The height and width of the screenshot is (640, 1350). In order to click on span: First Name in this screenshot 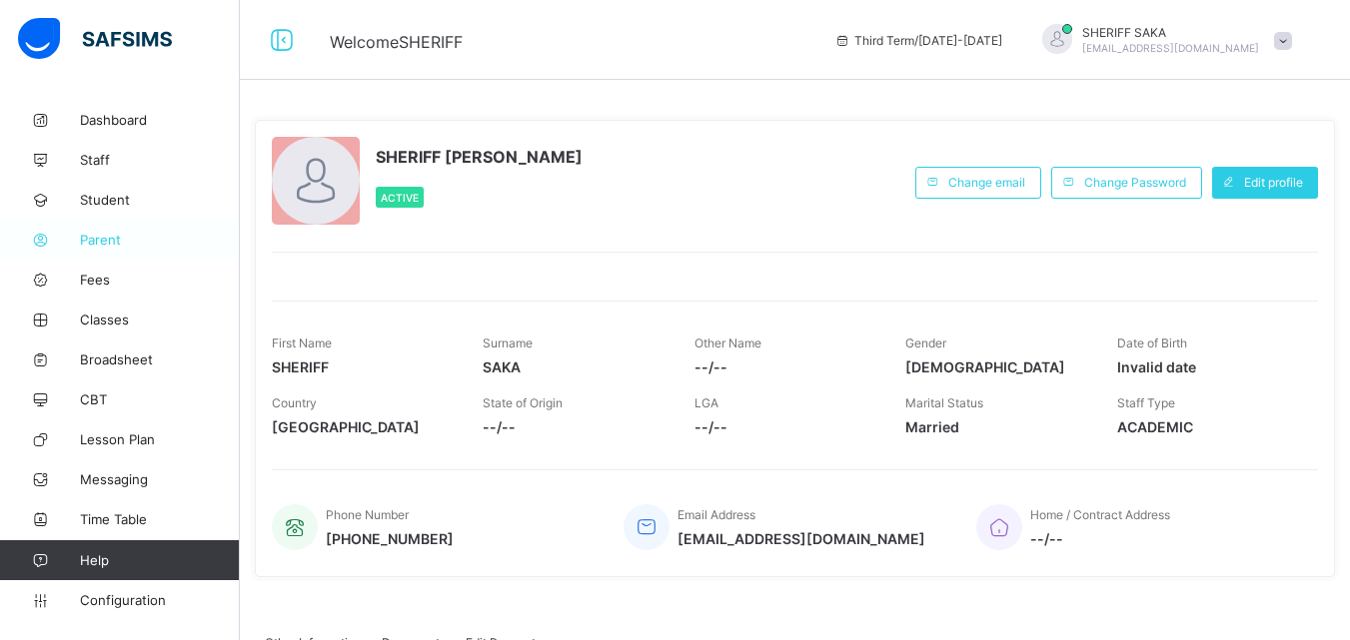, I will do `click(302, 343)`.